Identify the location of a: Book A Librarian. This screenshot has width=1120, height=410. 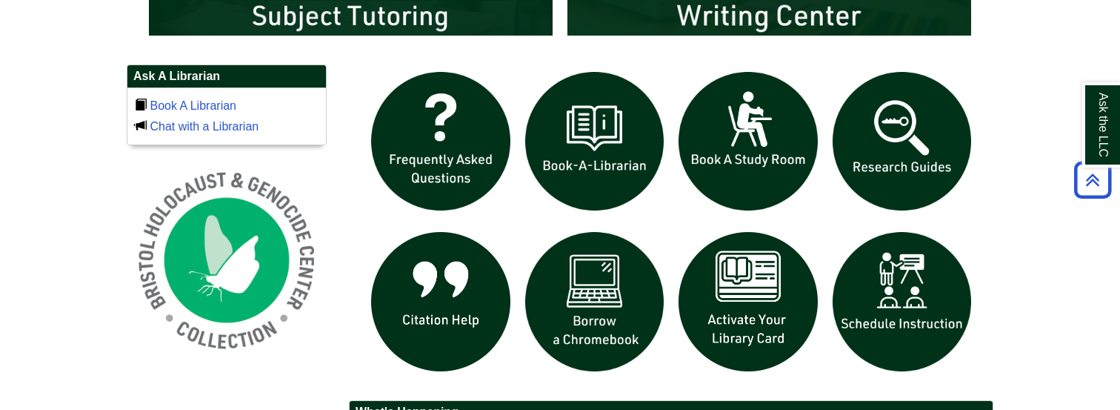
(193, 105).